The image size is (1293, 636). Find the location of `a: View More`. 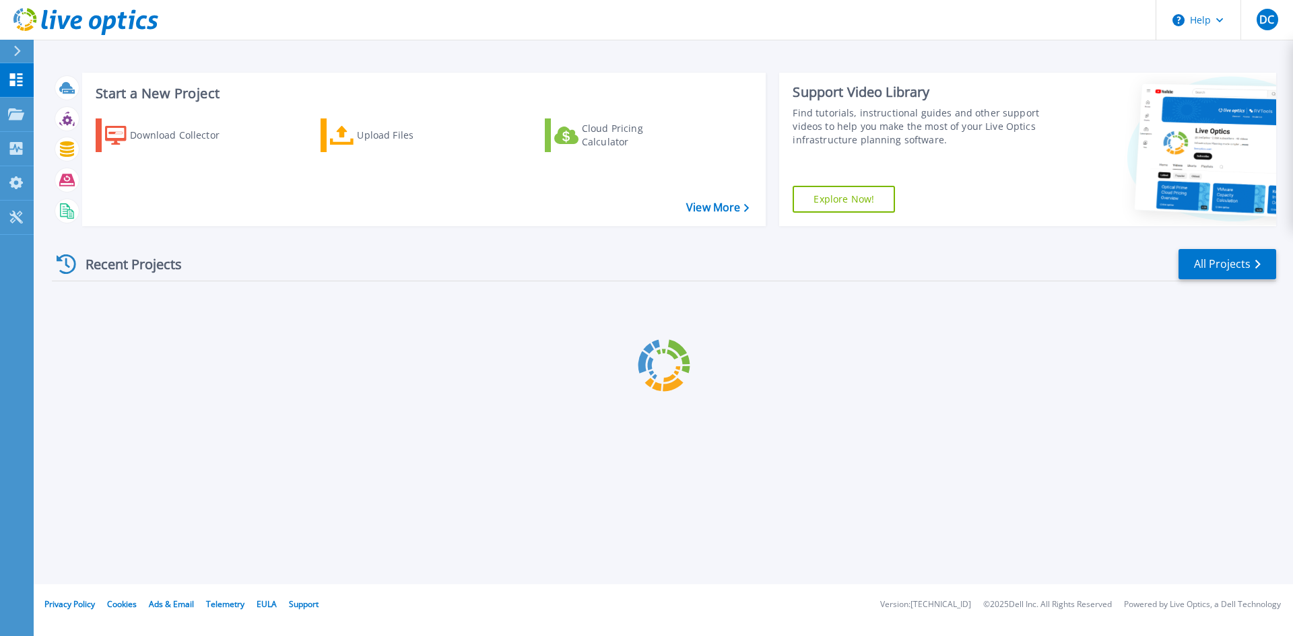

a: View More is located at coordinates (717, 207).